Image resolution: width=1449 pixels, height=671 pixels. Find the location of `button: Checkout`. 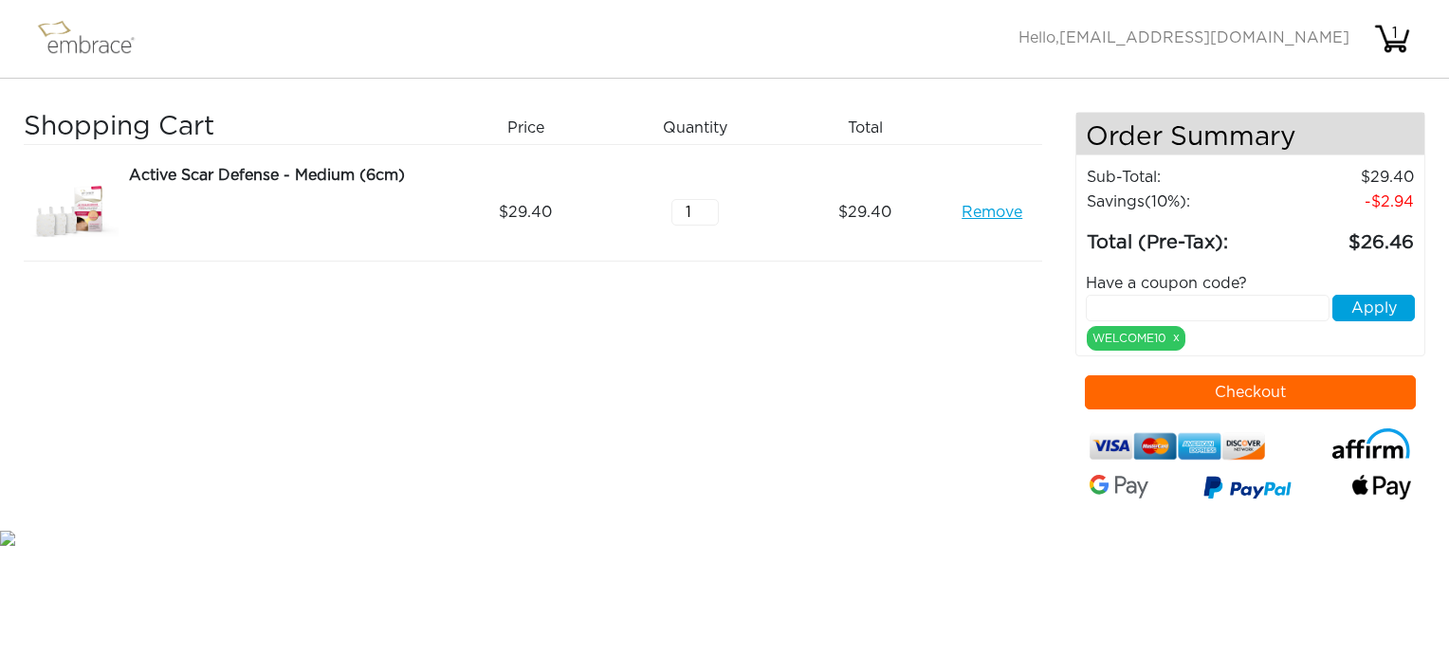

button: Checkout is located at coordinates (1251, 393).